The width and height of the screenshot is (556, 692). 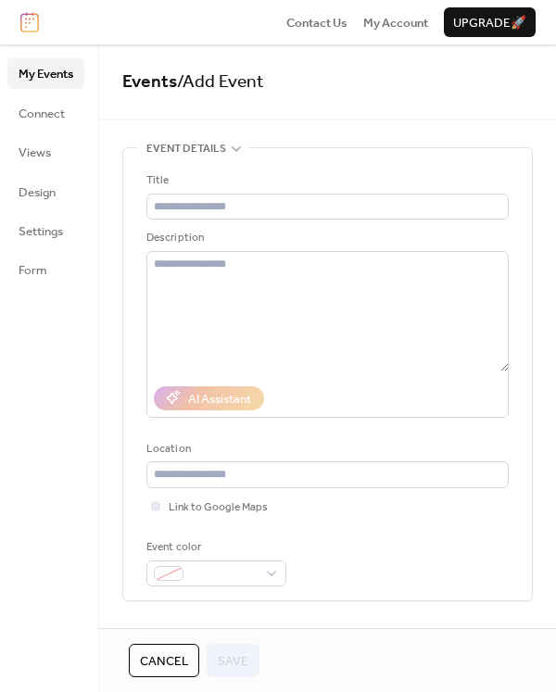 I want to click on span: Date and time, so click(x=185, y=633).